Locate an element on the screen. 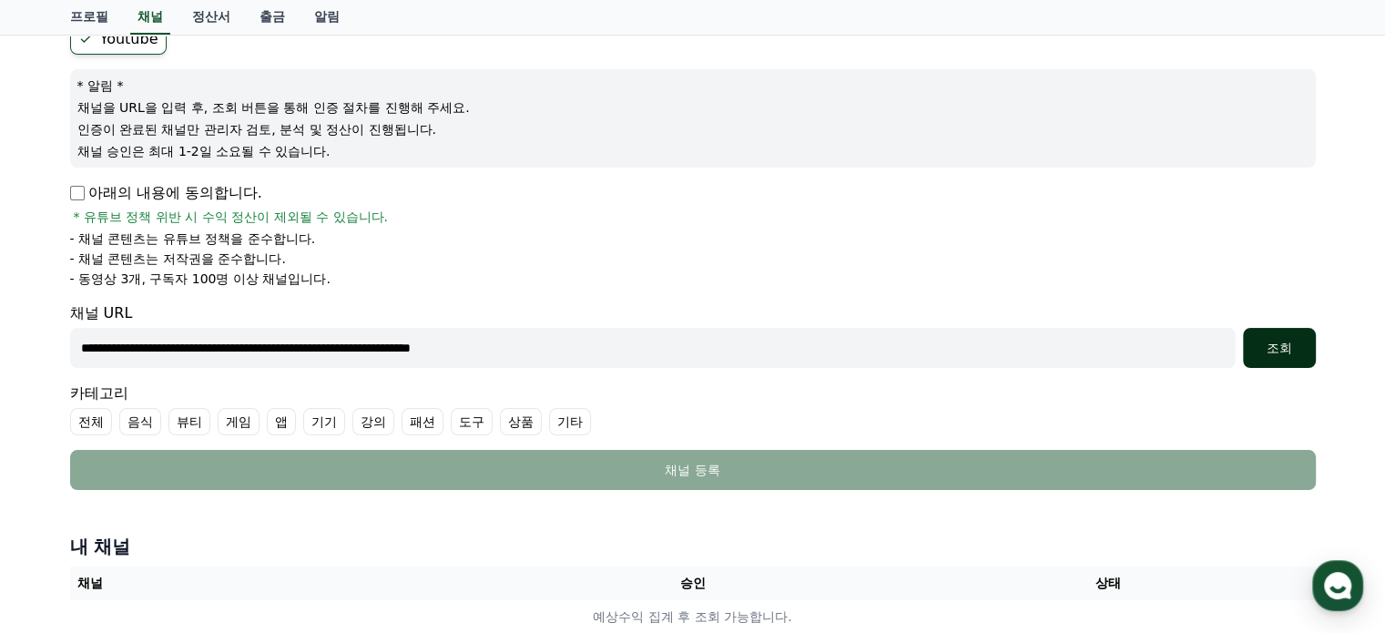 The height and width of the screenshot is (633, 1385). label: Youtube is located at coordinates (118, 39).